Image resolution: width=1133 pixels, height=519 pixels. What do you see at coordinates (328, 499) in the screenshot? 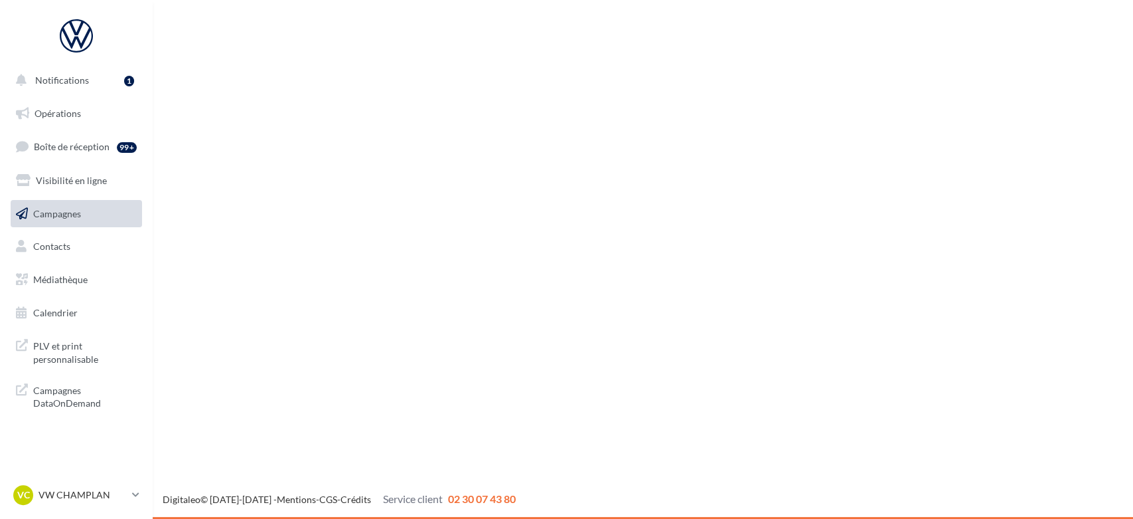
I see `a: CGS` at bounding box center [328, 499].